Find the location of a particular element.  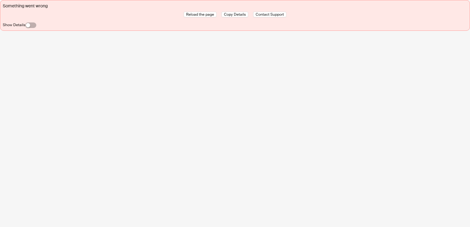

button: Reload the page is located at coordinates (200, 14).